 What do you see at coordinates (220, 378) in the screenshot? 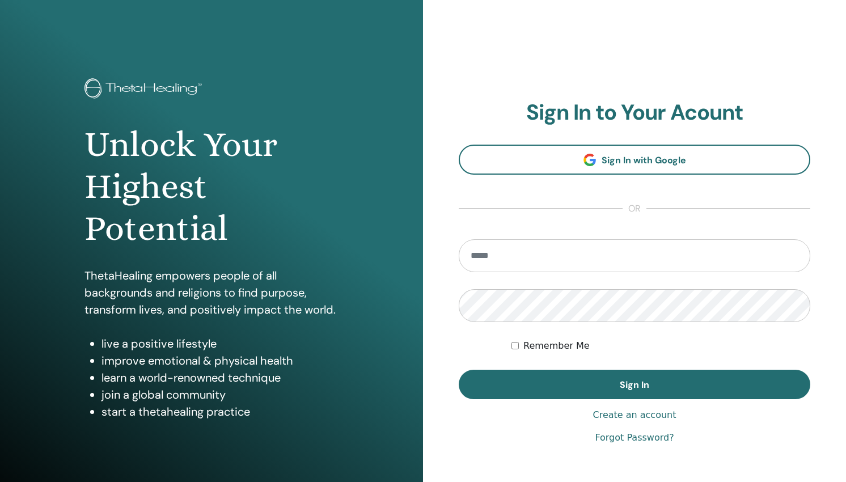
I see `li: learn a world-renowned technique` at bounding box center [220, 378].